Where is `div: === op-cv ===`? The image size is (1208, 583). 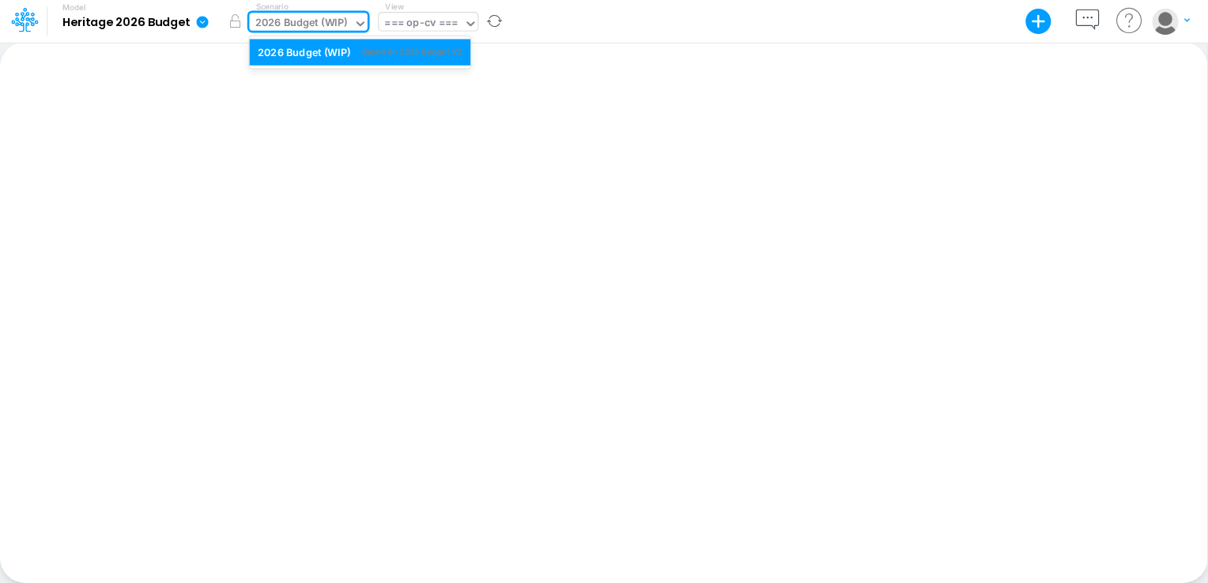 div: === op-cv === is located at coordinates (421, 24).